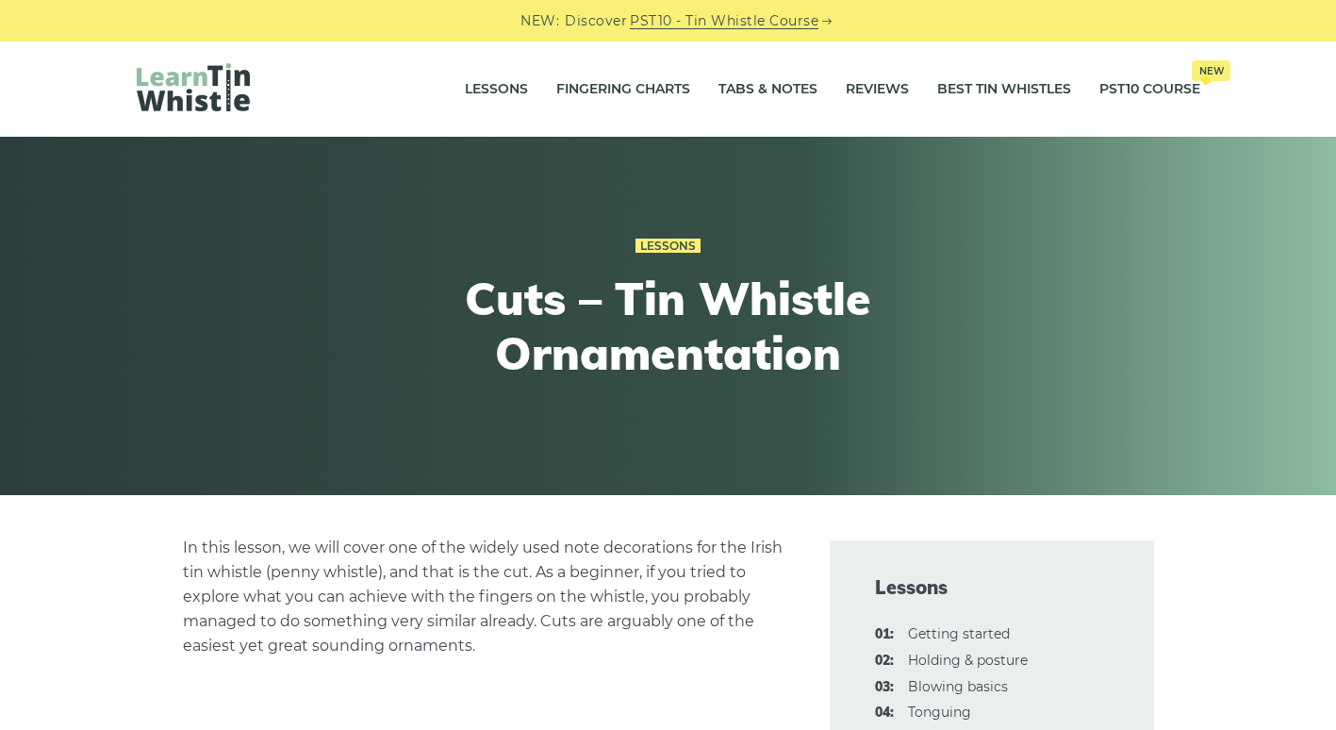 The width and height of the screenshot is (1336, 730). What do you see at coordinates (1004, 90) in the screenshot?
I see `a: Best Tin Whistles` at bounding box center [1004, 90].